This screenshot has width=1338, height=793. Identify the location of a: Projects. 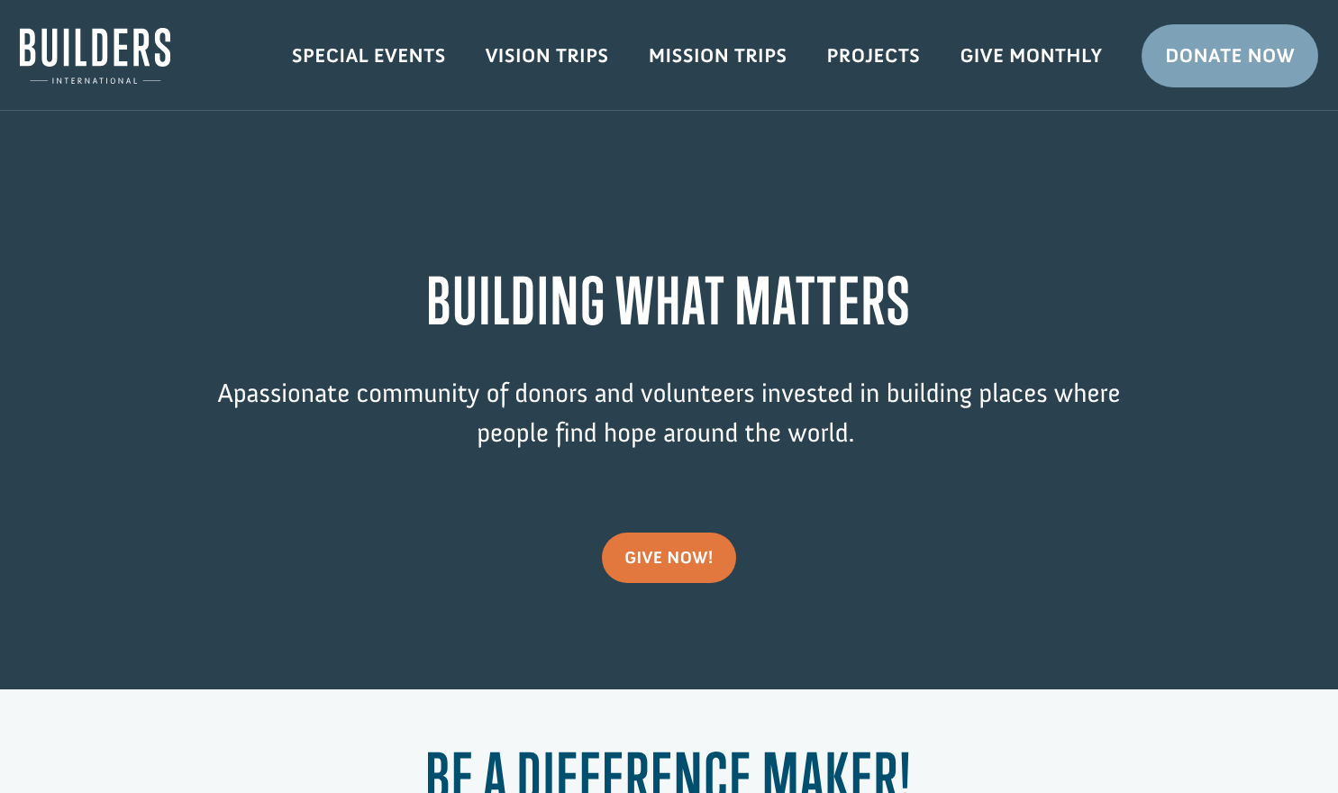
(874, 56).